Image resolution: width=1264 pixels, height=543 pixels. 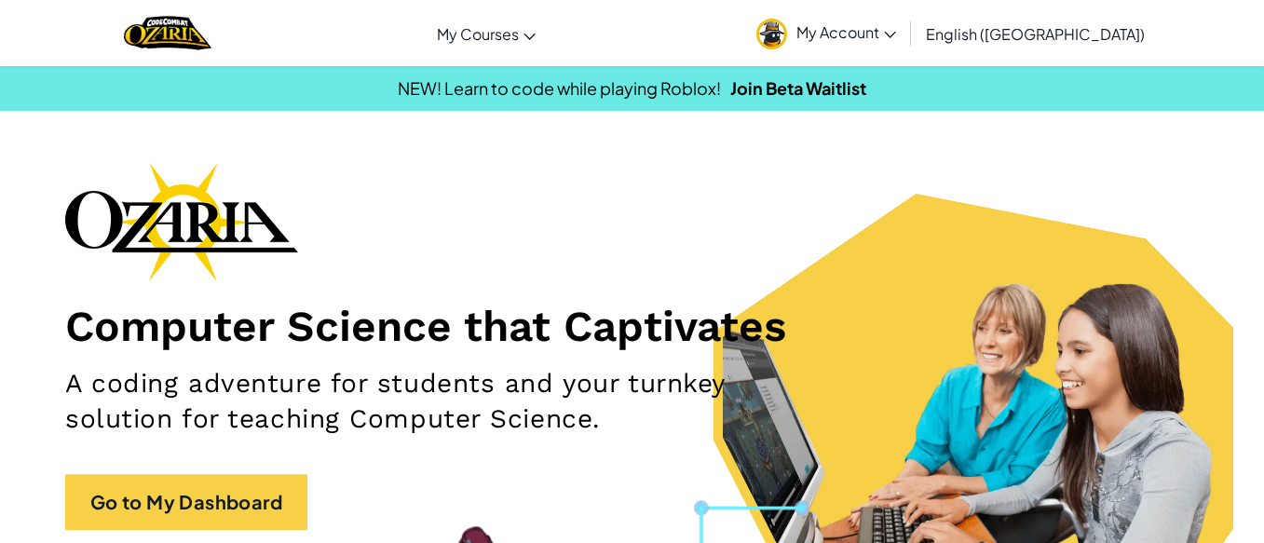 What do you see at coordinates (559, 88) in the screenshot?
I see `span: NEW! Learn to code while playing Roblox!` at bounding box center [559, 88].